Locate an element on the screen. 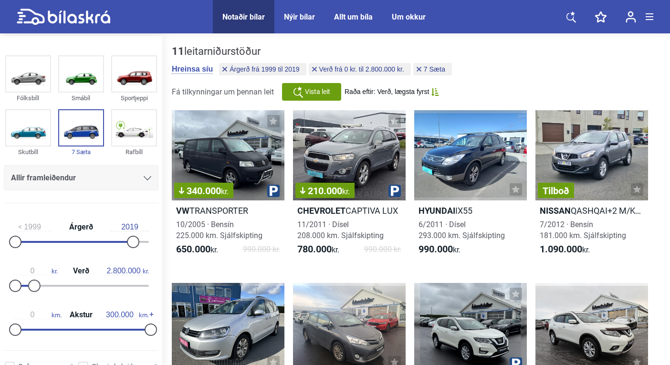 The width and height of the screenshot is (670, 365). button: Verð frá 0 kr. til 2.800.000 kr. is located at coordinates (360, 69).